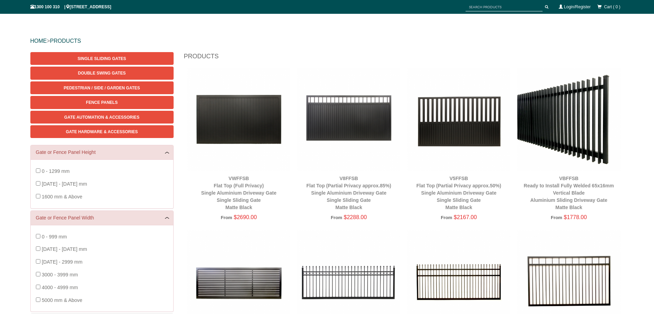 Image resolution: width=654 pixels, height=314 pixels. What do you see at coordinates (239, 119) in the screenshot?
I see `img: VWFFSB - Flat Top (Full Privacy) - Single Aluminium Driveway Gate - Single Sliding Gate - Matte B...` at bounding box center [239, 119].